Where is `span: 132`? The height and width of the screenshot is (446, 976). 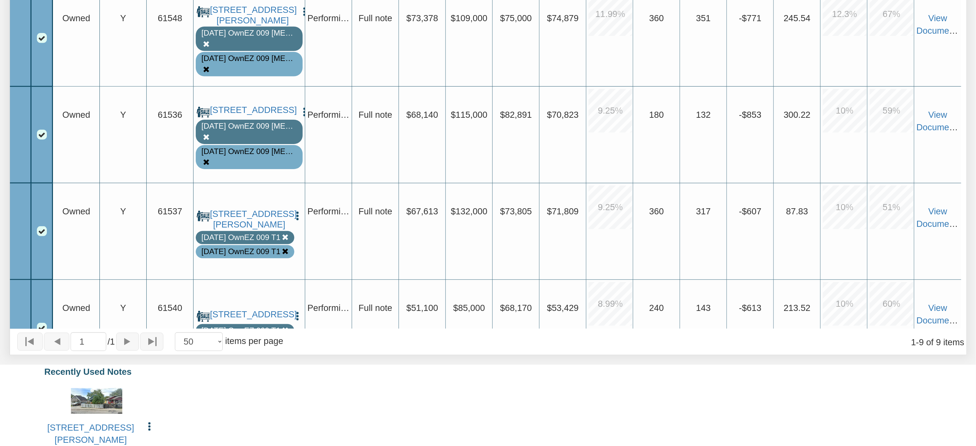
span: 132 is located at coordinates (704, 114).